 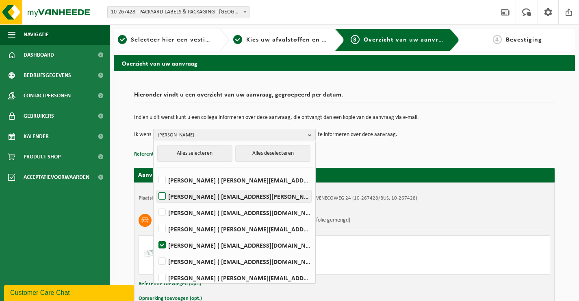 What do you see at coordinates (42, 157) in the screenshot?
I see `span: Product Shop` at bounding box center [42, 157].